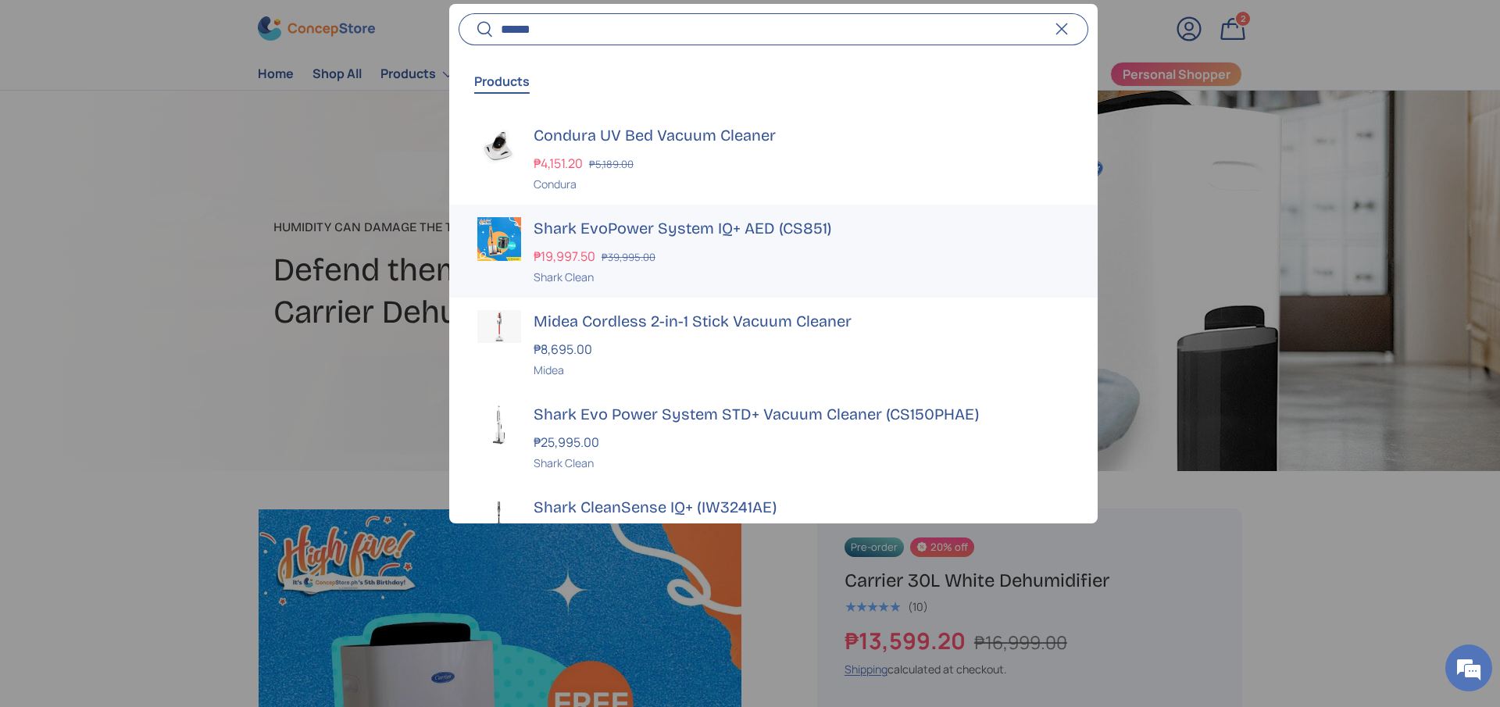  I want to click on h3: Shark CleanSense IQ+ (IW3241AE), so click(801, 507).